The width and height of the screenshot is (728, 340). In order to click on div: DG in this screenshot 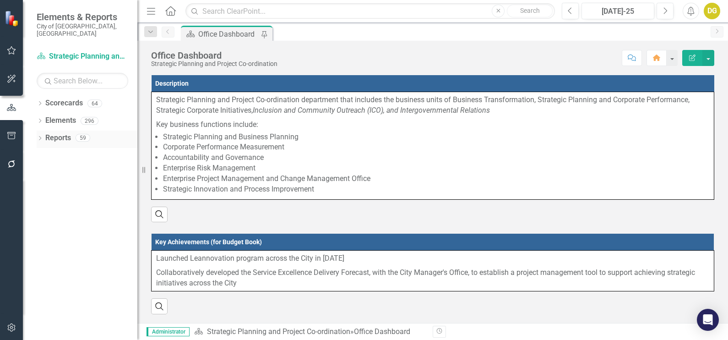, I will do `click(712, 11)`.